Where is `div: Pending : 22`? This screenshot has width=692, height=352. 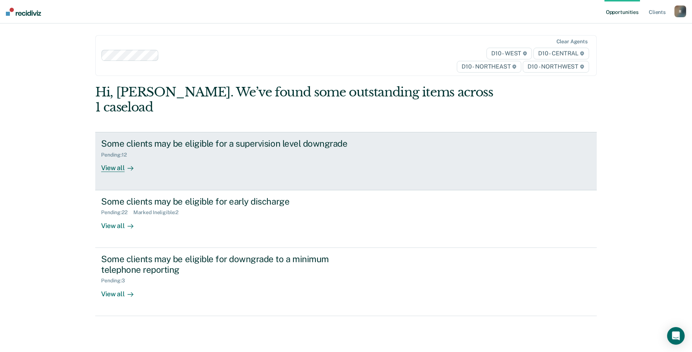 div: Pending : 22 is located at coordinates (117, 212).